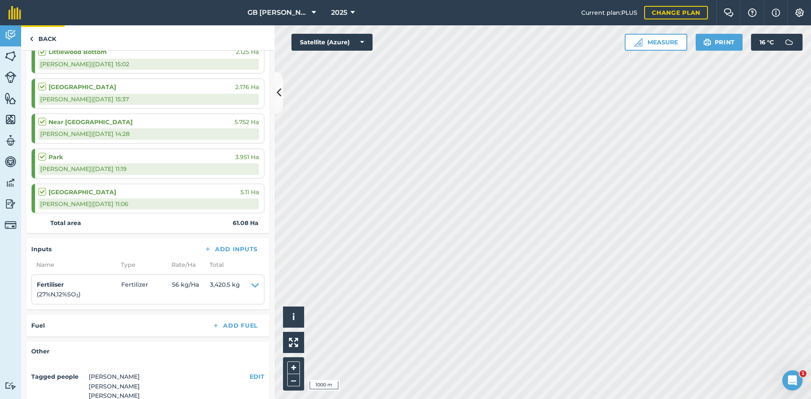 The width and height of the screenshot is (811, 399). What do you see at coordinates (148, 351) in the screenshot?
I see `h4: Other` at bounding box center [148, 351].